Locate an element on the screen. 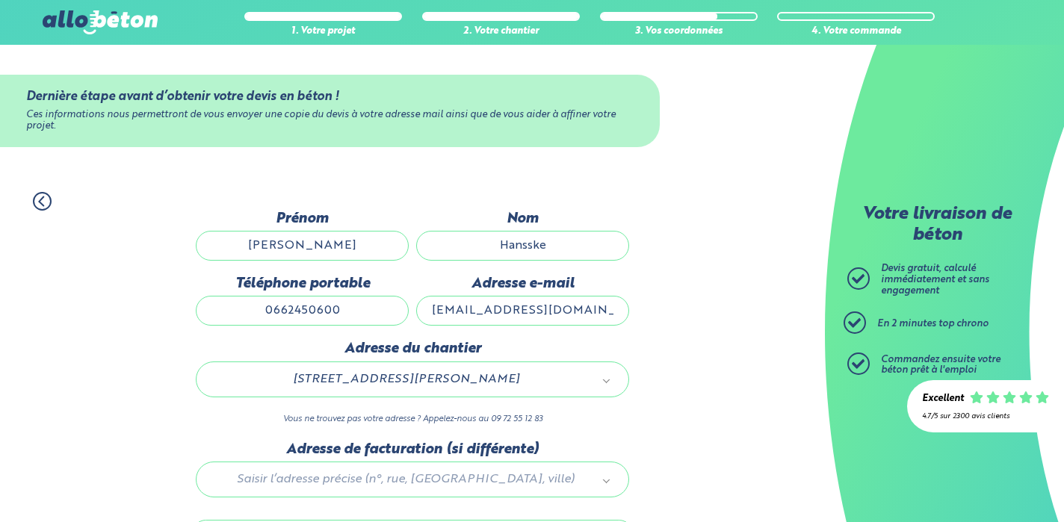 This screenshot has width=1064, height=522. div: 1. Votre projet is located at coordinates (323, 31).